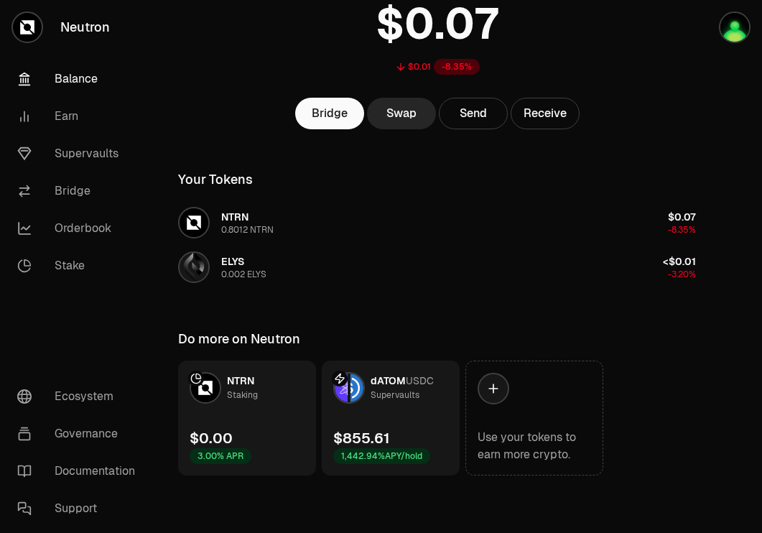 The image size is (762, 533). Describe the element at coordinates (681, 217) in the screenshot. I see `span: $0.07` at that location.